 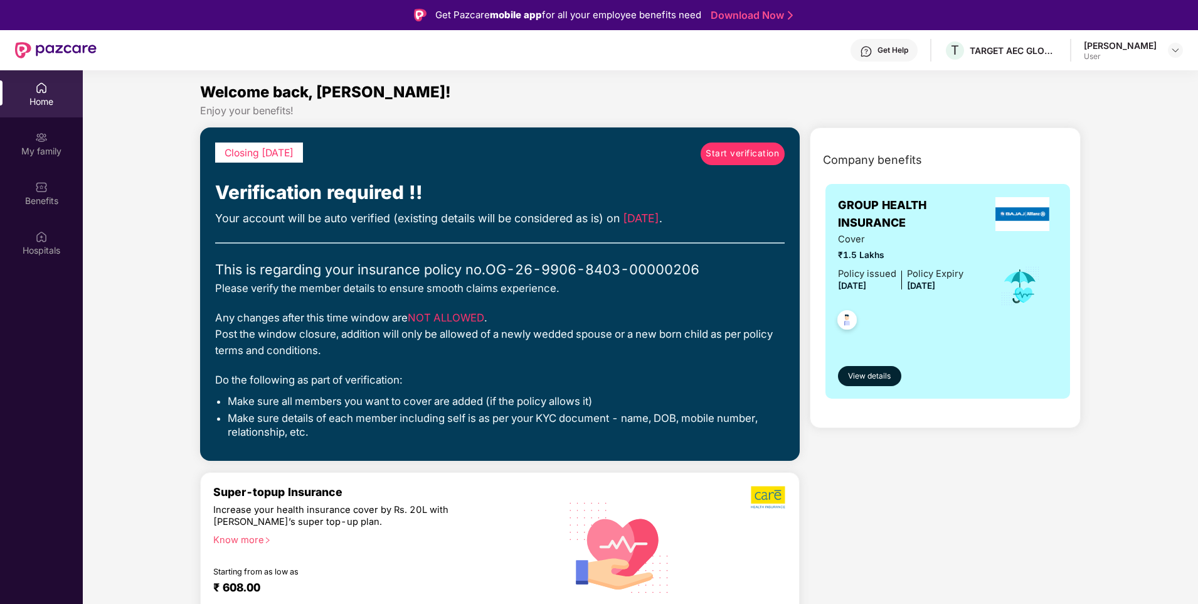 I want to click on span: View details, so click(x=870, y=376).